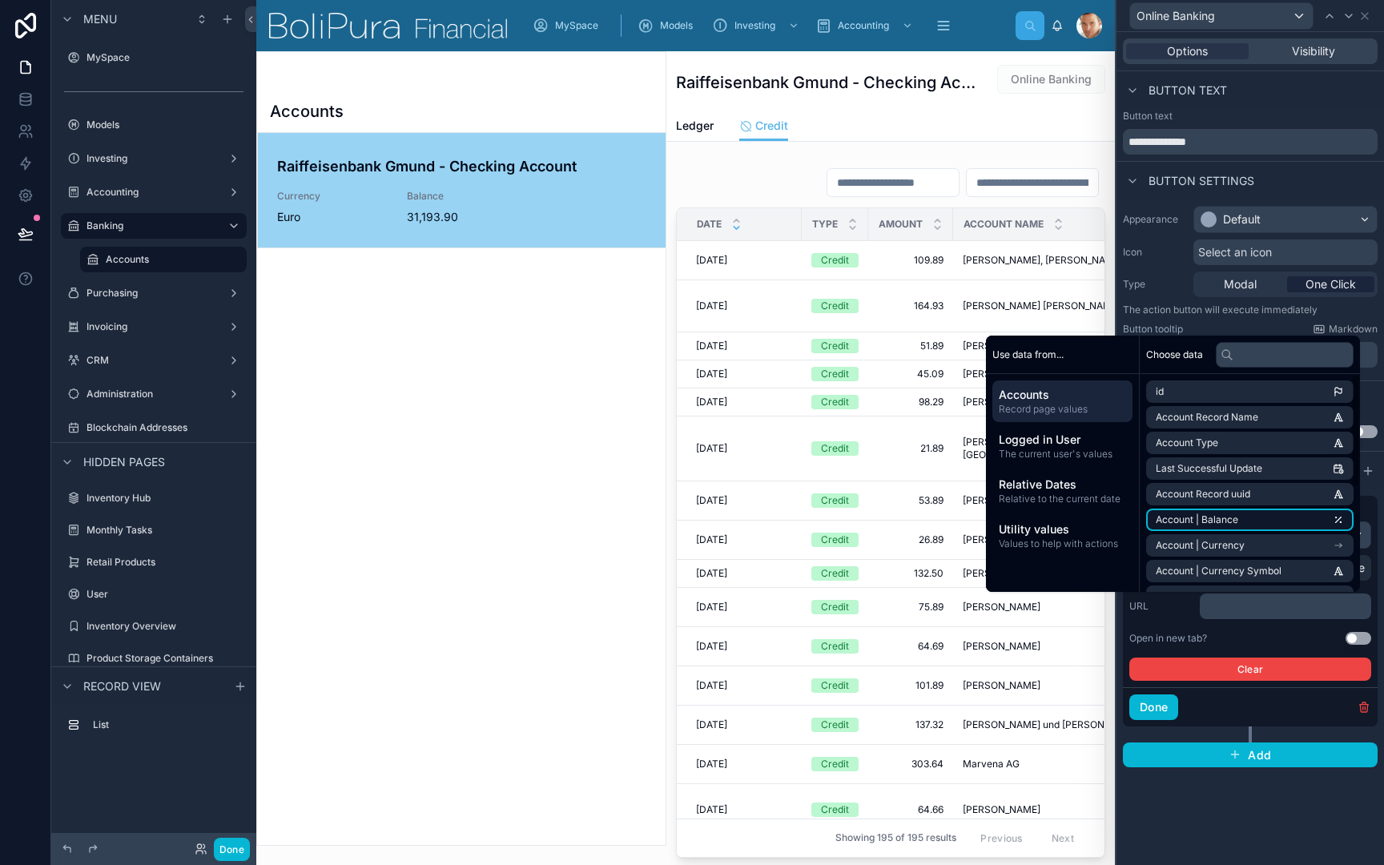 This screenshot has width=1384, height=865. Describe the element at coordinates (461, 190) in the screenshot. I see `a: Raiffeisenbank Gmund - Checking AccountCurrencyEuroBalance31,193.90` at that location.